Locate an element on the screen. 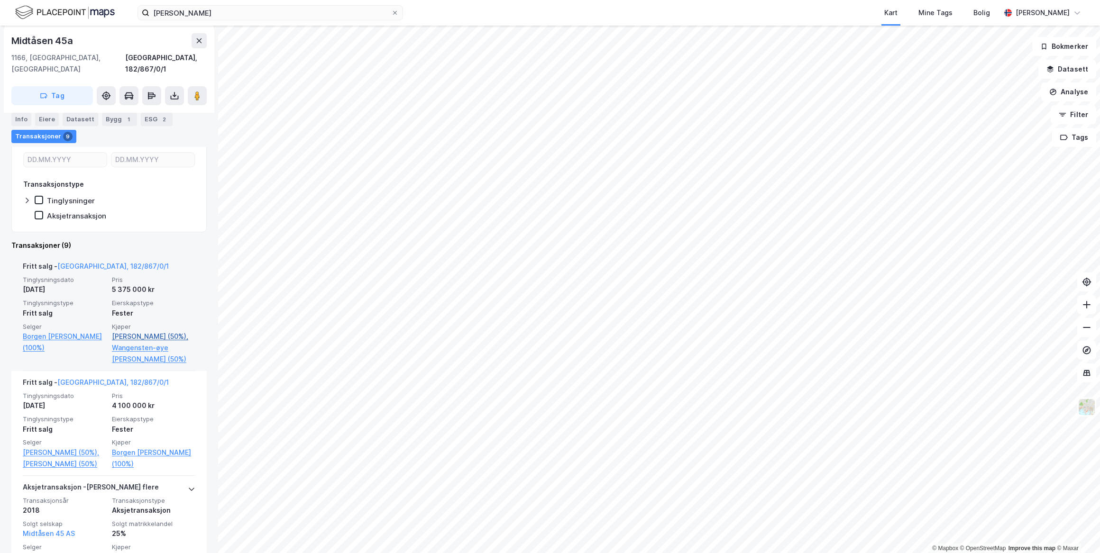  button: Bokmerker is located at coordinates (1064, 46).